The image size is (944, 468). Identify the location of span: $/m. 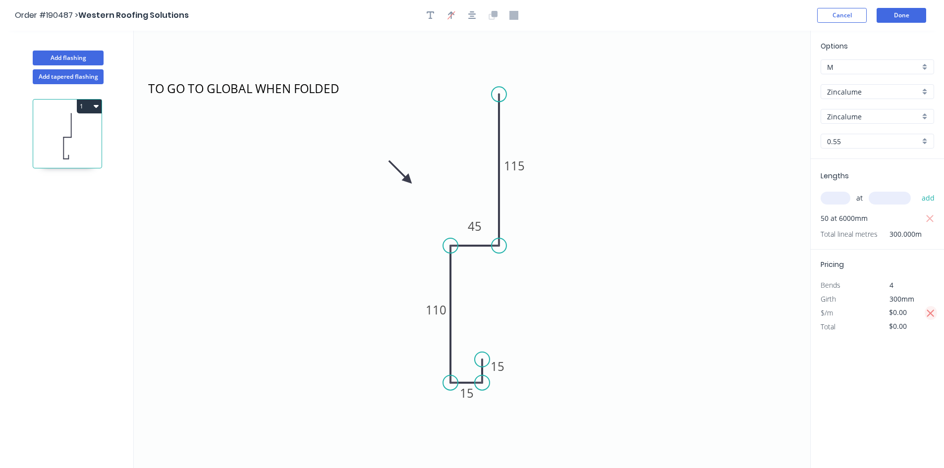
(827, 313).